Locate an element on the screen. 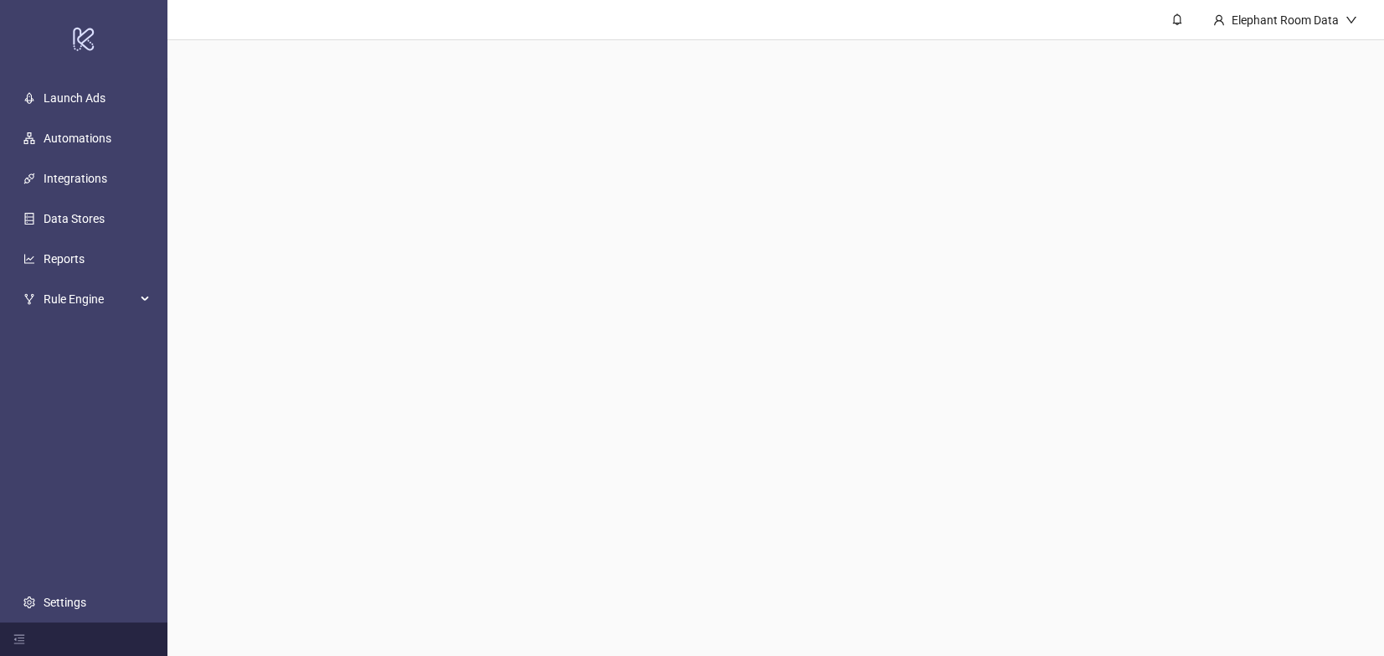  a: Reports is located at coordinates (64, 259).